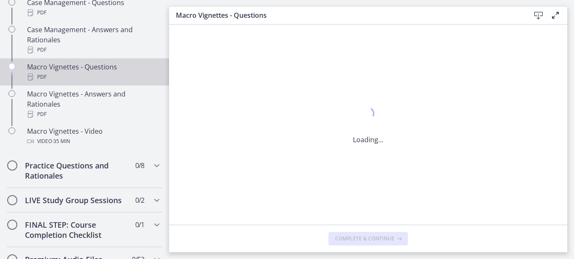  What do you see at coordinates (93, 104) in the screenshot?
I see `div: Macro Vignettes - Answers and Rationales` at bounding box center [93, 104].